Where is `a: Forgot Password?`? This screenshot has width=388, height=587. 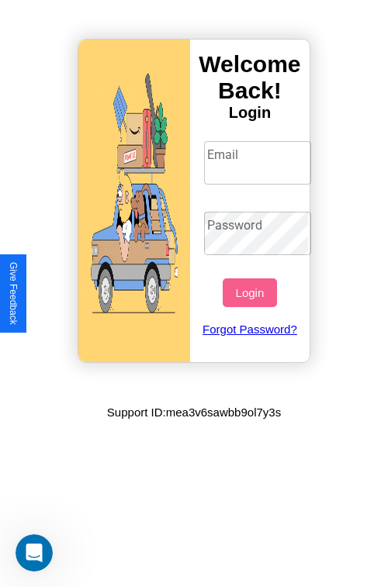 a: Forgot Password? is located at coordinates (250, 329).